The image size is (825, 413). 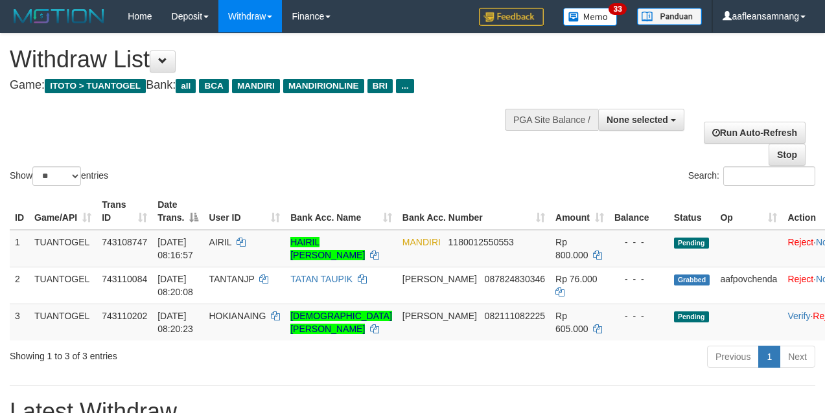 What do you see at coordinates (590, 17) in the screenshot?
I see `img: Button%20Memo.svg` at bounding box center [590, 17].